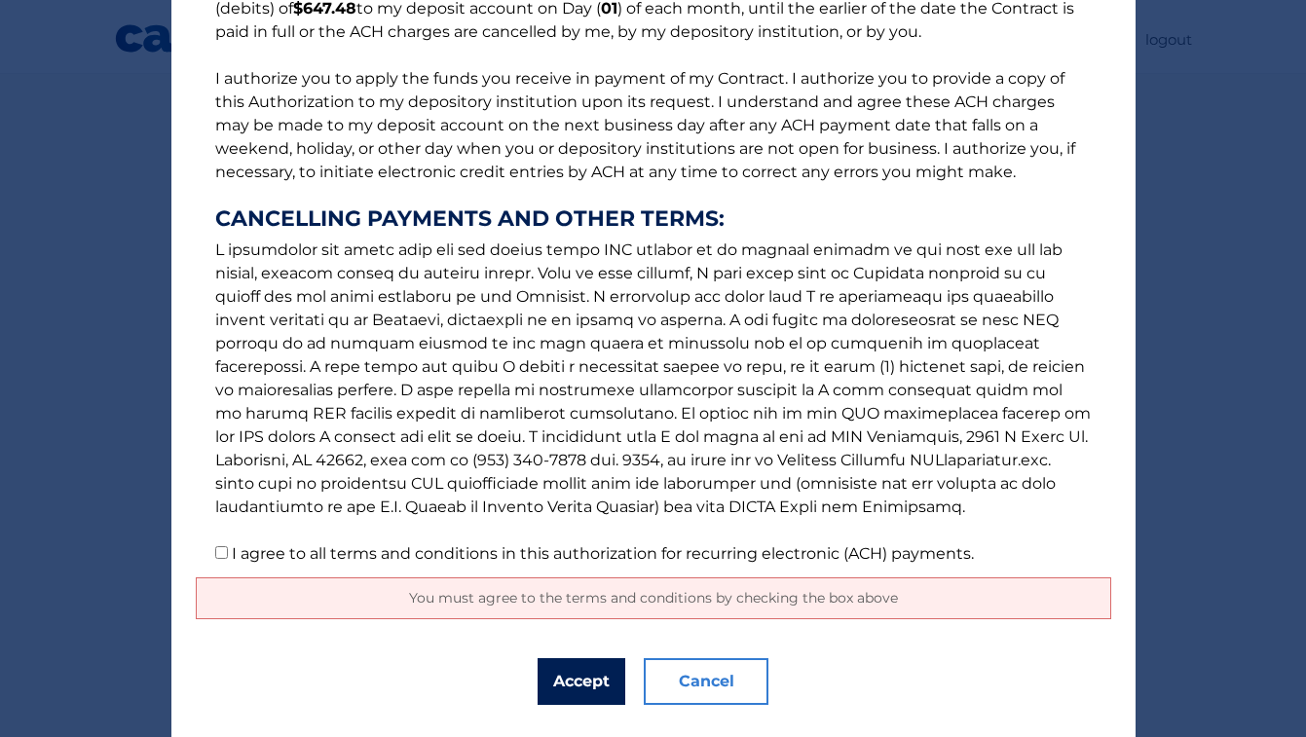  I want to click on span: You must agree to the terms and conditions by checking the box above, so click(653, 598).